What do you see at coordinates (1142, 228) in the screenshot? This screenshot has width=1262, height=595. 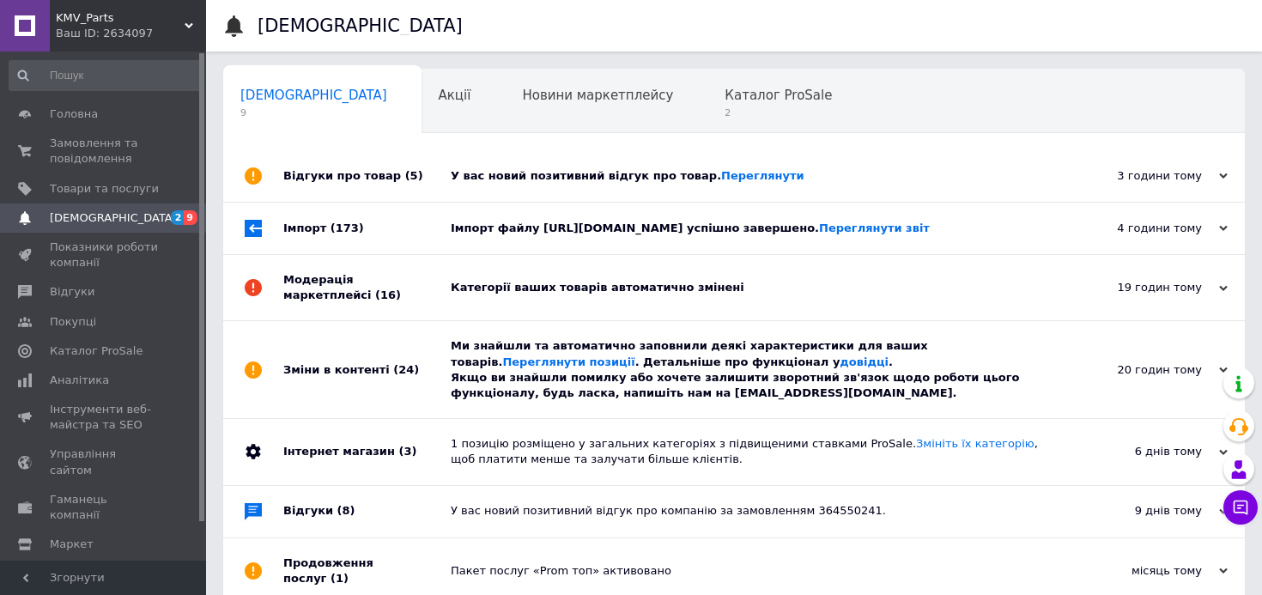 I see `div: 4 години тому` at bounding box center [1142, 228].